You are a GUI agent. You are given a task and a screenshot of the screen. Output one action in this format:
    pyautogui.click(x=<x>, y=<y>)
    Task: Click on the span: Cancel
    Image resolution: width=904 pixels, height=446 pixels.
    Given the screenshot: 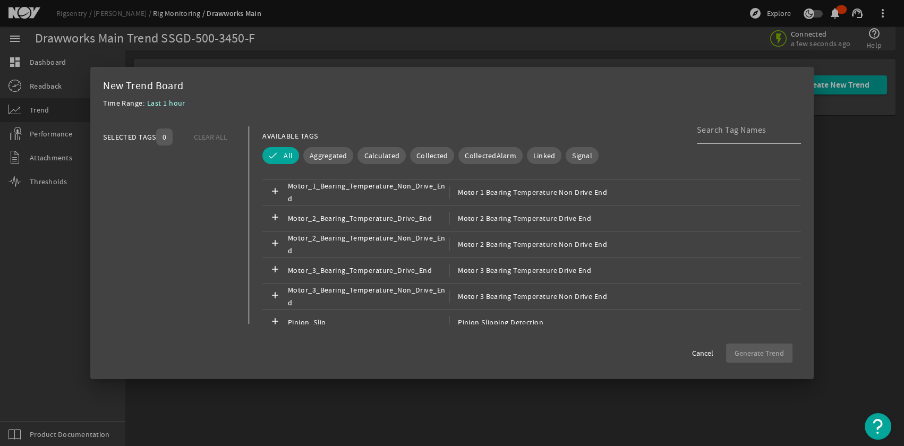 What is the action you would take?
    pyautogui.click(x=703, y=353)
    